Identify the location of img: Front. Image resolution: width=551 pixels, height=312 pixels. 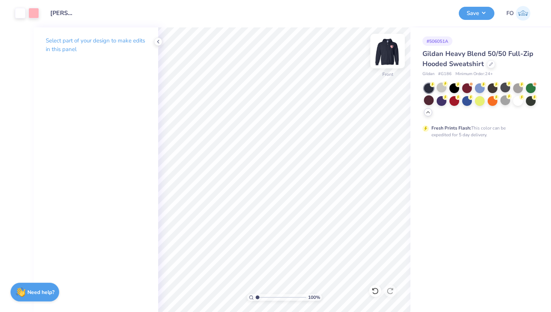
(388, 51).